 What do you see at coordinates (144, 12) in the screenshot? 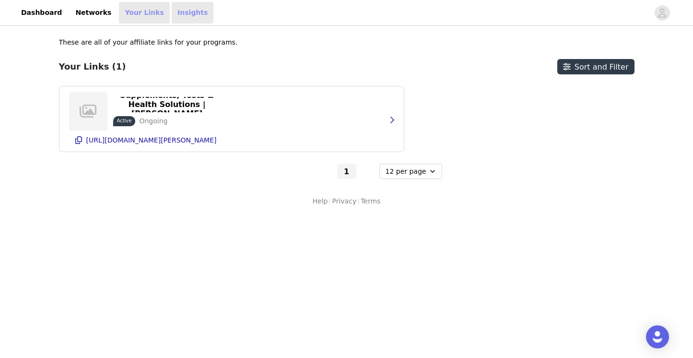
I see `a: Your Links` at bounding box center [144, 12].